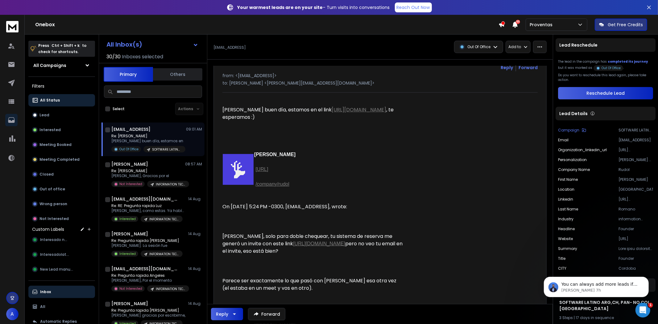  I want to click on p: website, so click(565, 239).